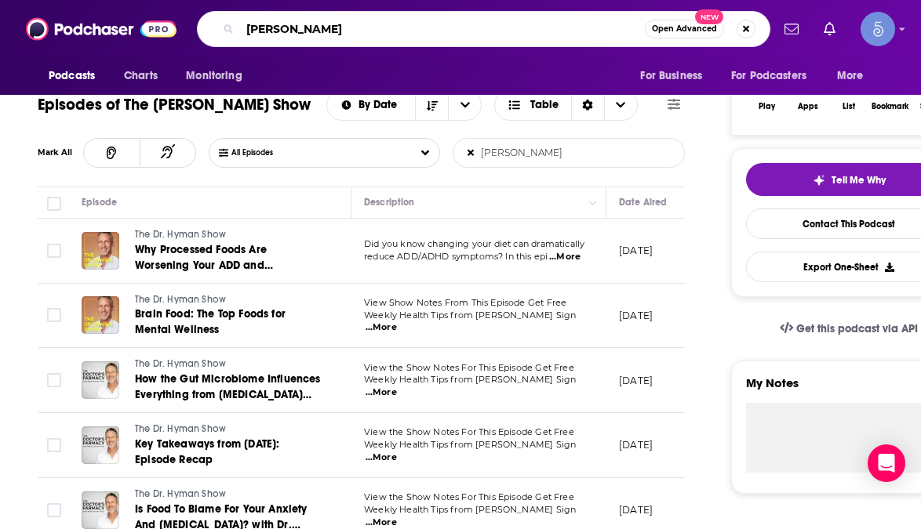 This screenshot has height=529, width=921. What do you see at coordinates (474, 244) in the screenshot?
I see `span: Did you know changing your diet can dramatically` at bounding box center [474, 244].